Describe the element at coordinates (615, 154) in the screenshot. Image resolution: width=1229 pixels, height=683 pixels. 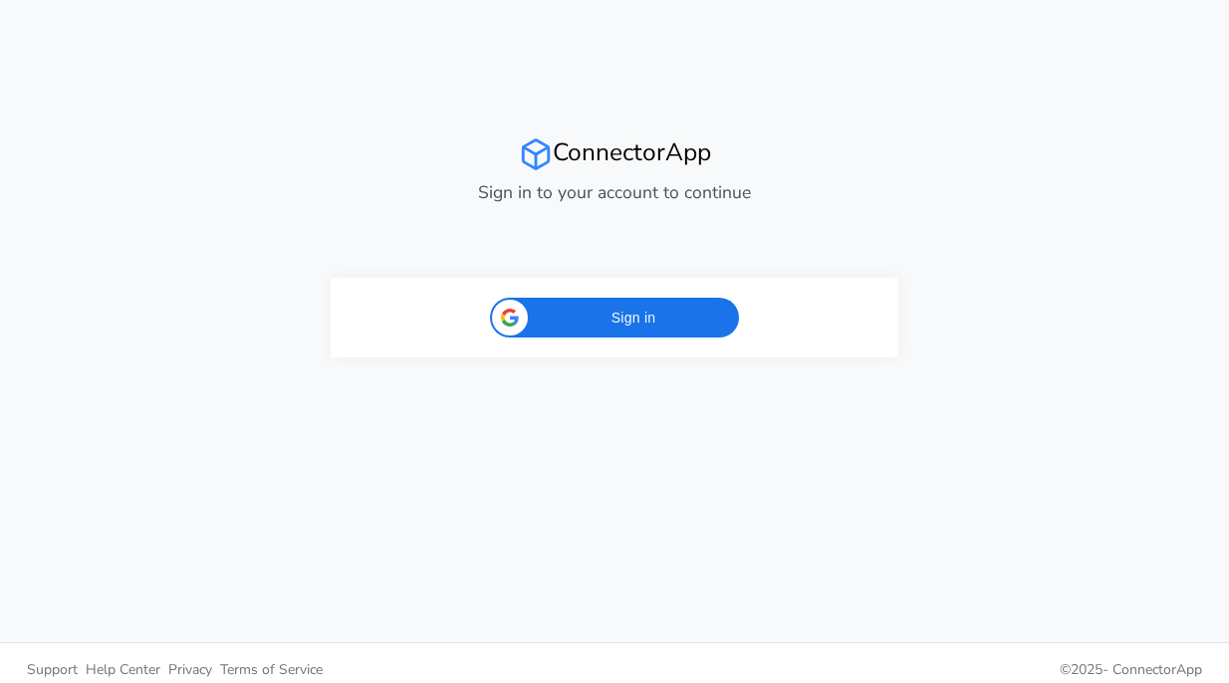
I see `h2: ConnectorApp` at that location.